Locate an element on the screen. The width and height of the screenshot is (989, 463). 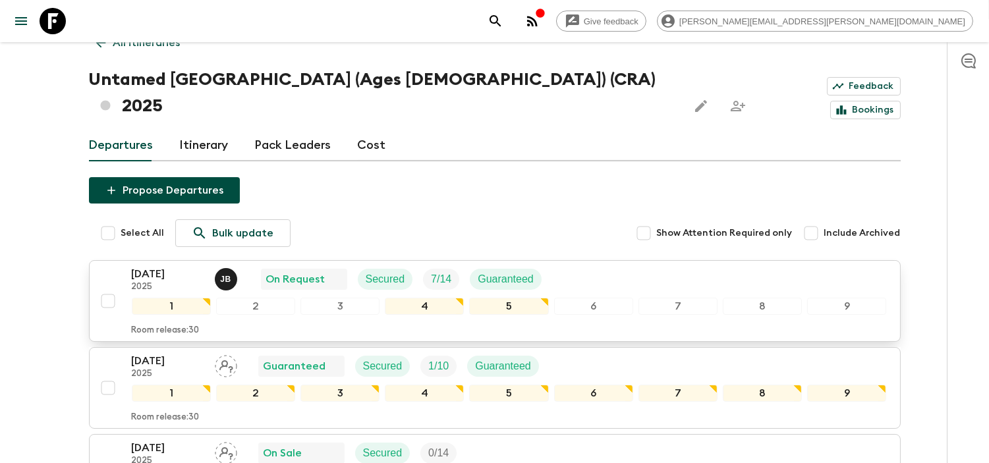
p: On Sale is located at coordinates (283, 453).